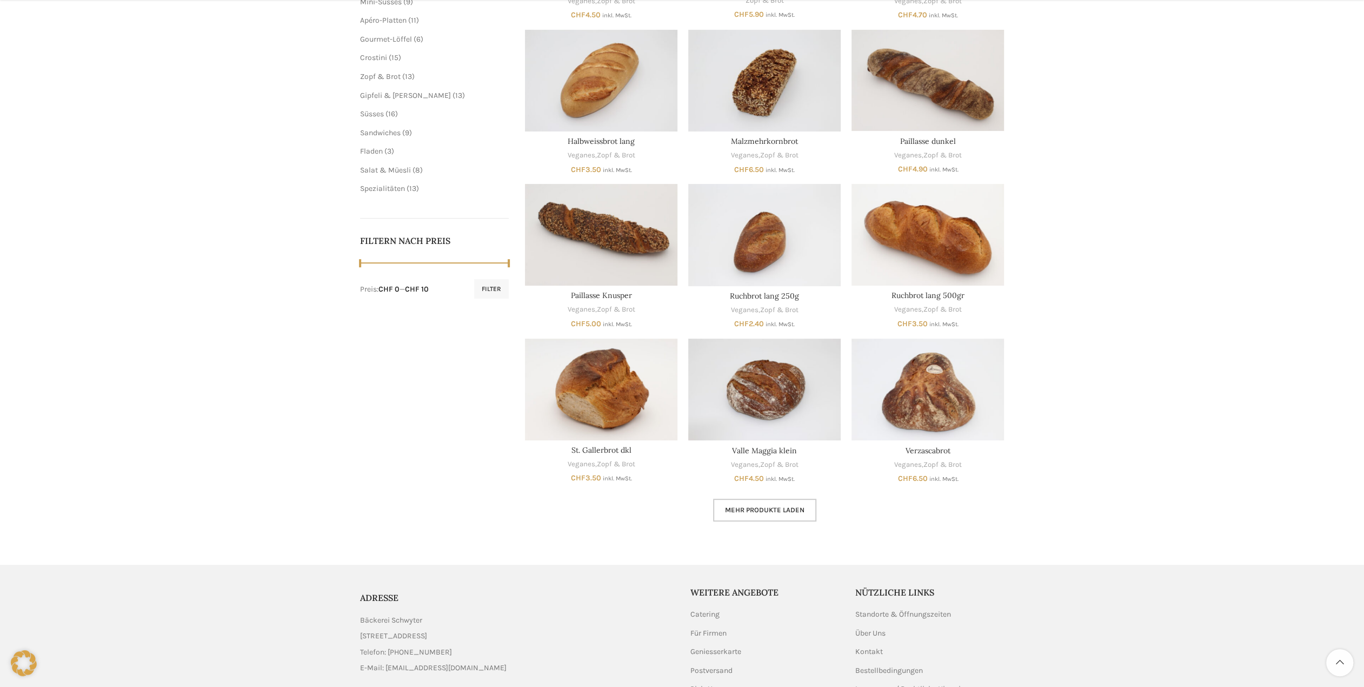  What do you see at coordinates (394, 289) in the screenshot?
I see `div: Preis: —` at bounding box center [394, 289].